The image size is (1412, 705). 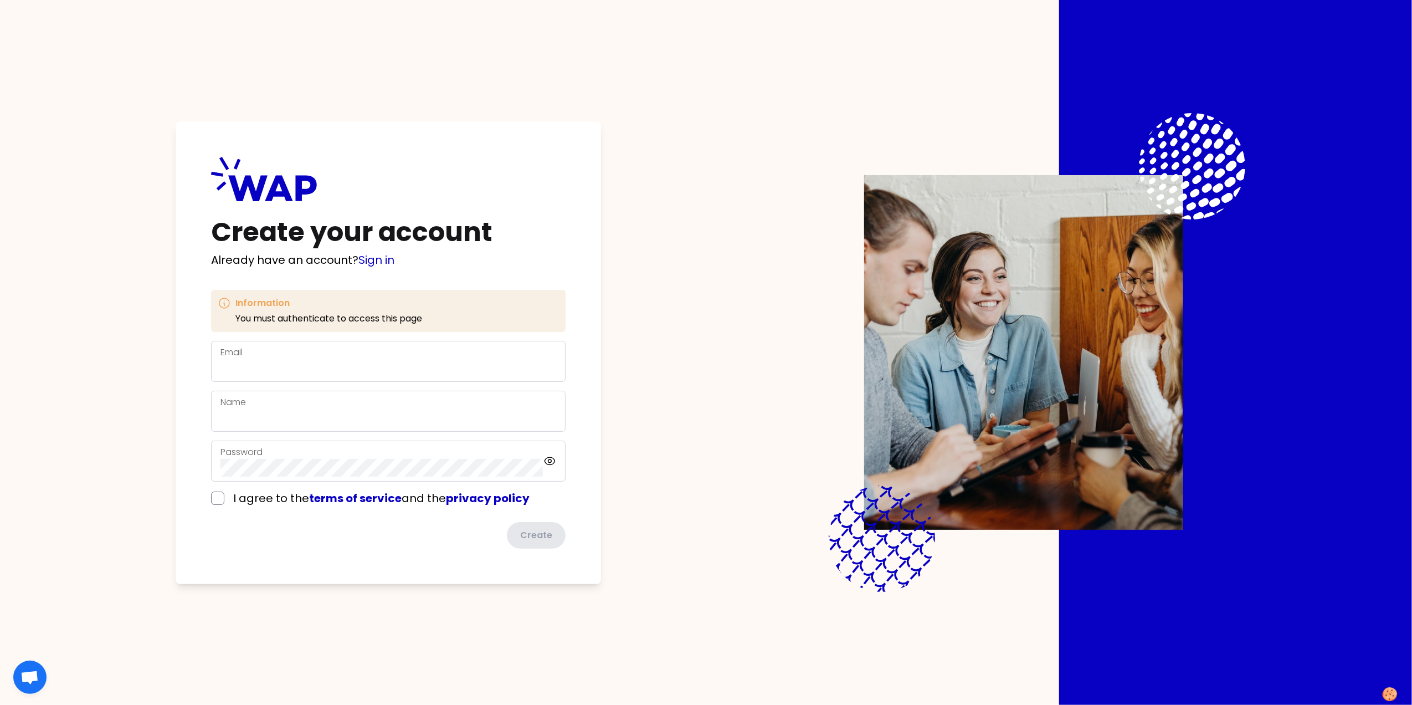 I want to click on span: I agree to the and the, so click(x=381, y=498).